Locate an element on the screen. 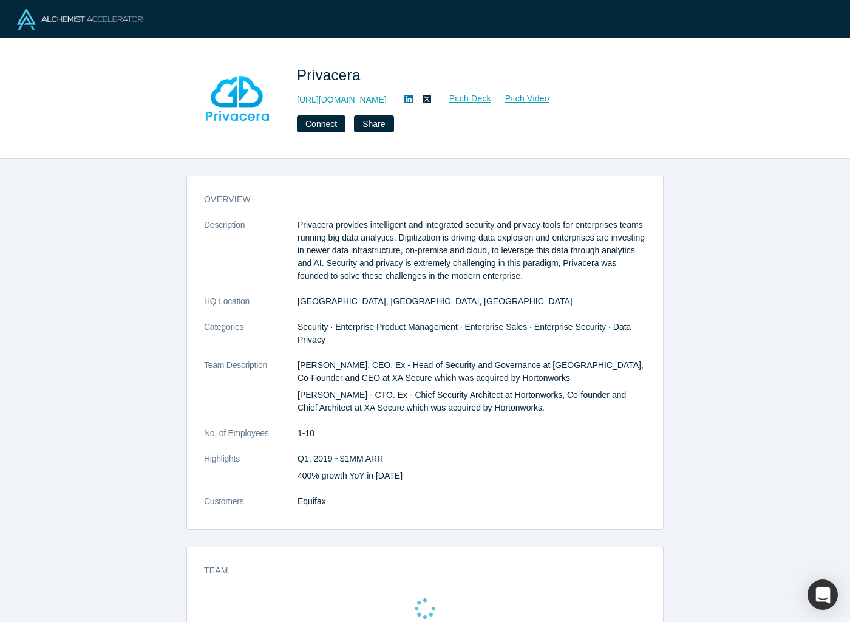  dt: Description is located at coordinates (251, 257).